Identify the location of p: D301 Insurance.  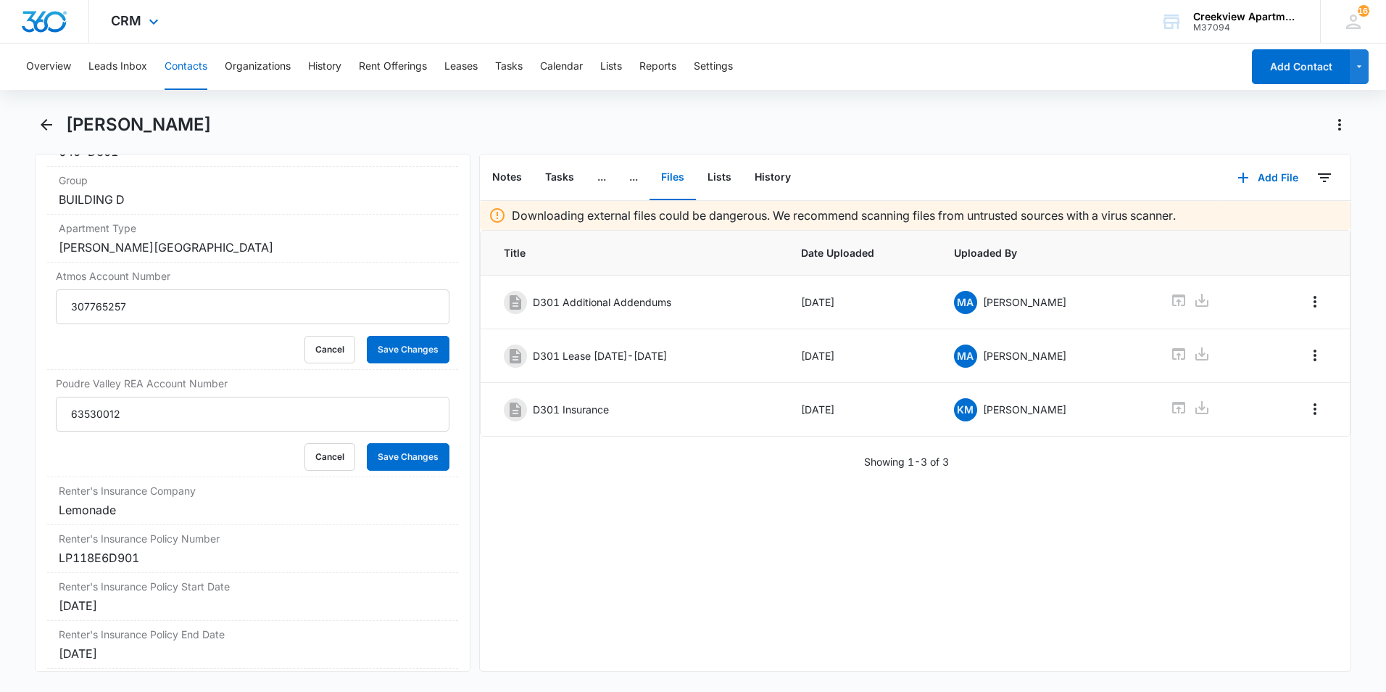
(571, 409).